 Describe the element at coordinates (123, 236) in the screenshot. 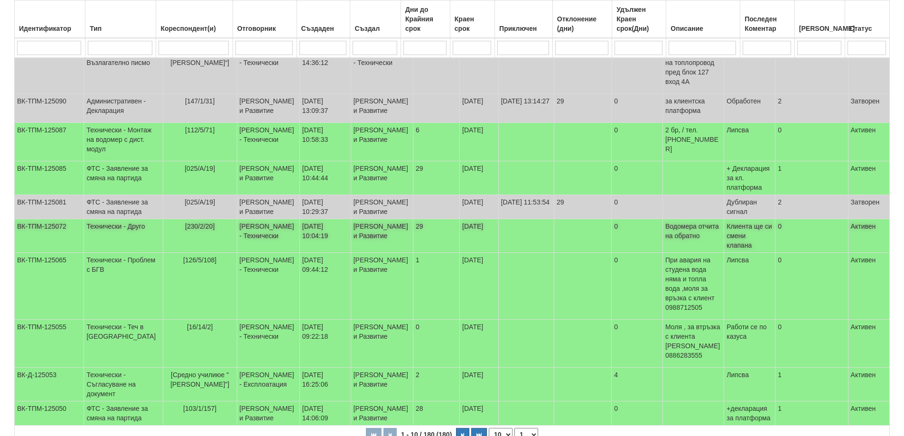

I see `td: Технически - Друго` at that location.